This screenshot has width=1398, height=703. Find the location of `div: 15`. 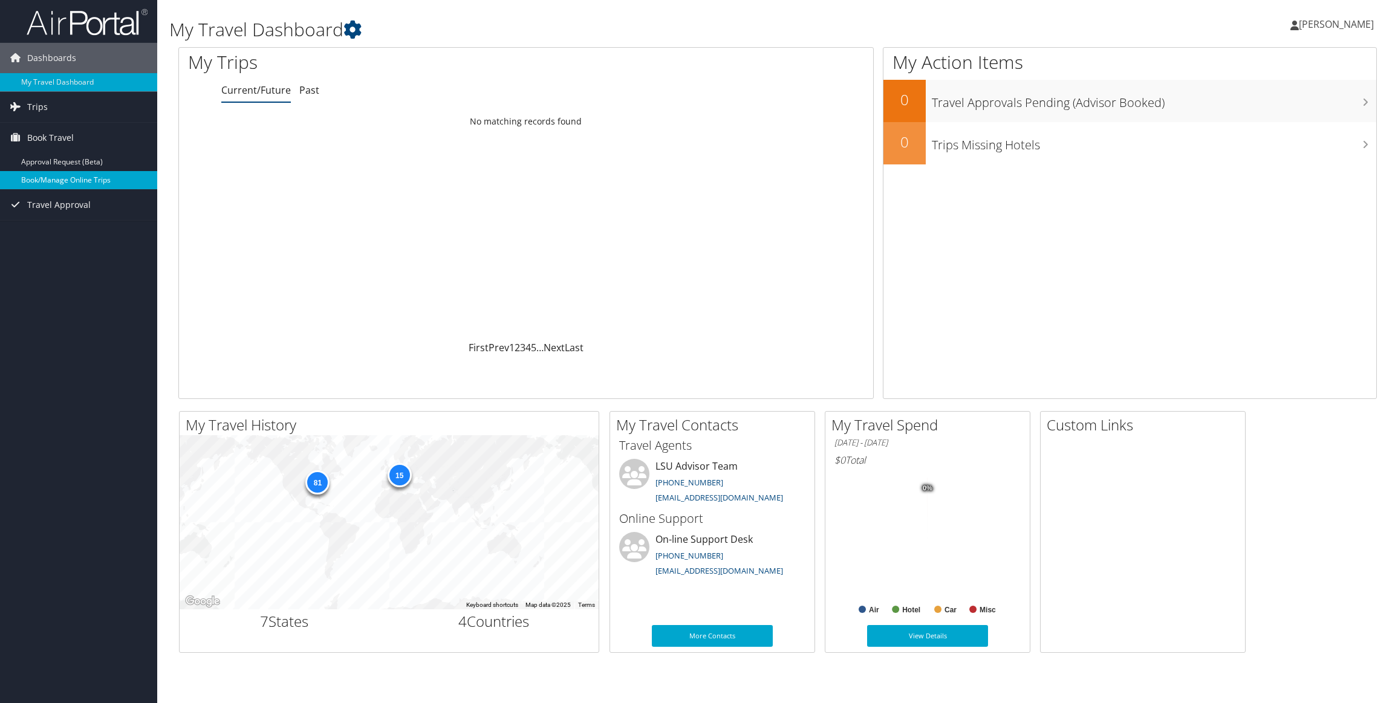

div: 15 is located at coordinates (399, 475).